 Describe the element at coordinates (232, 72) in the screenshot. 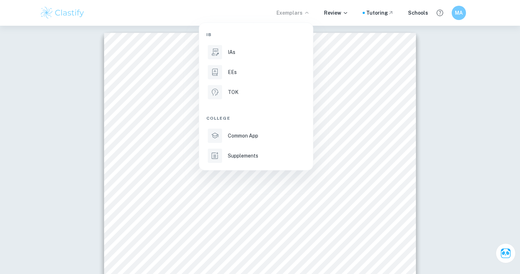

I see `p: EEs` at that location.